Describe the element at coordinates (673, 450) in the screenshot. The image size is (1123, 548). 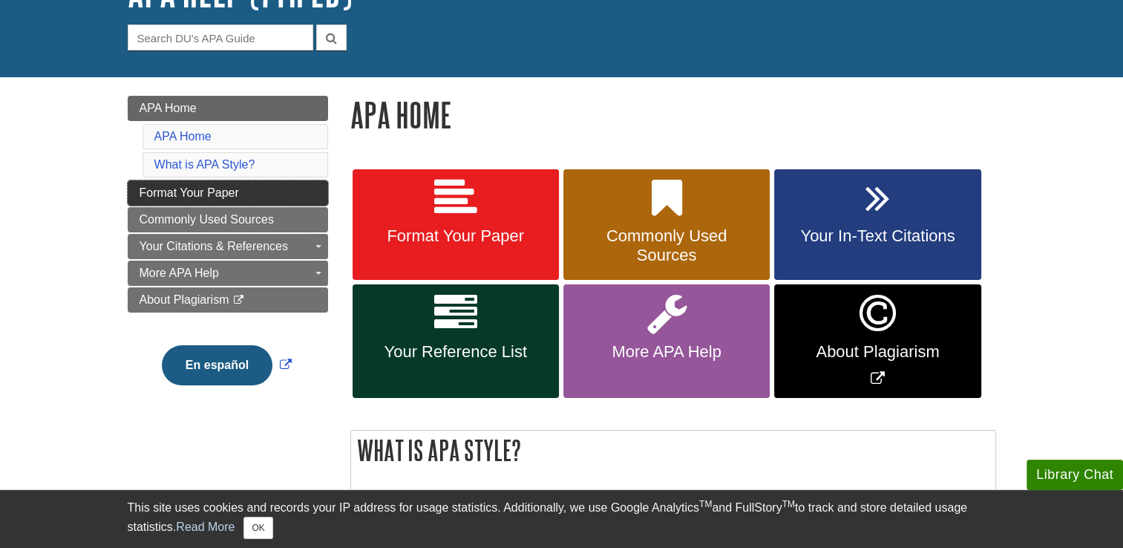
I see `h2: What is APA Style?` at that location.